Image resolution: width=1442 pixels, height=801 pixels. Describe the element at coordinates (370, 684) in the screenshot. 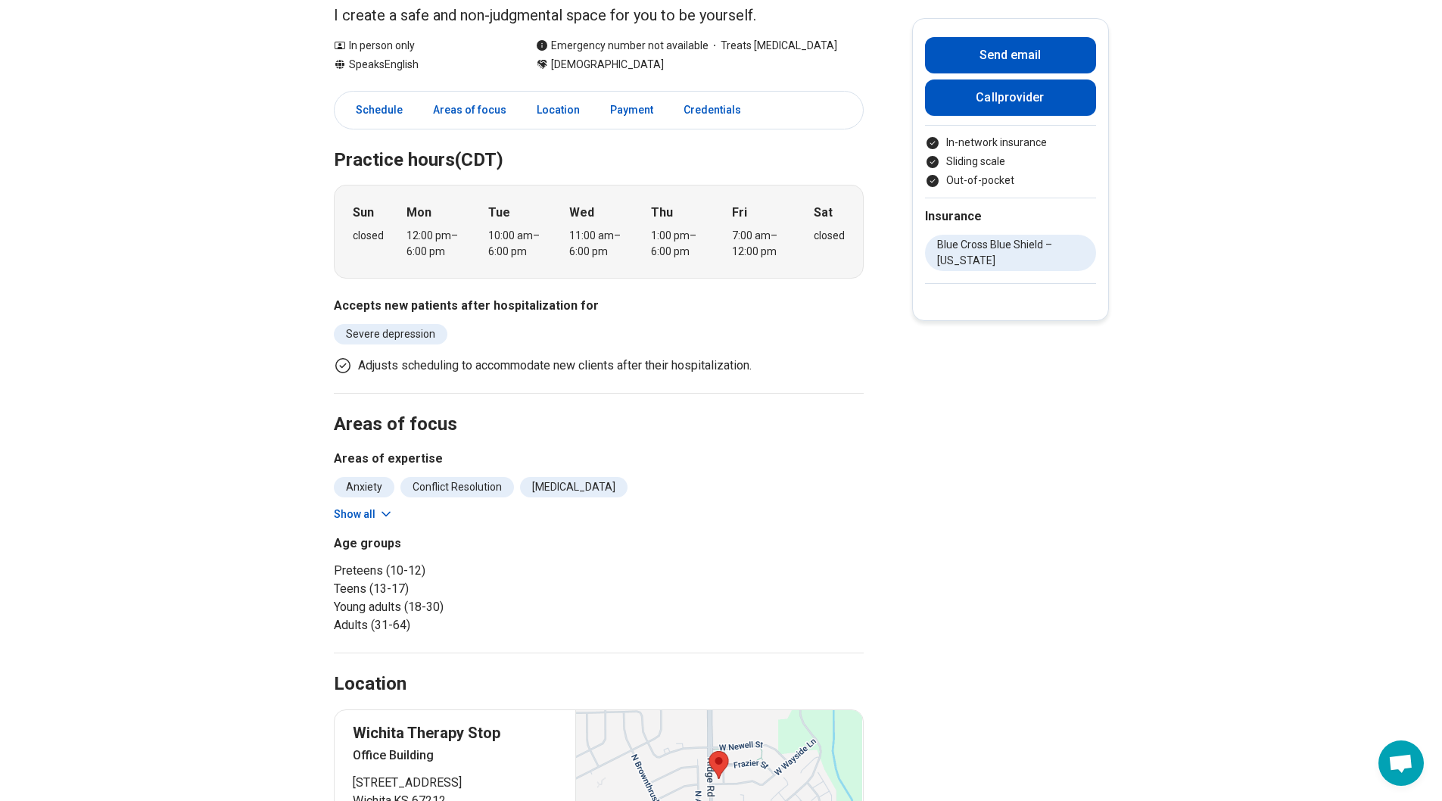

I see `h2: Location` at that location.